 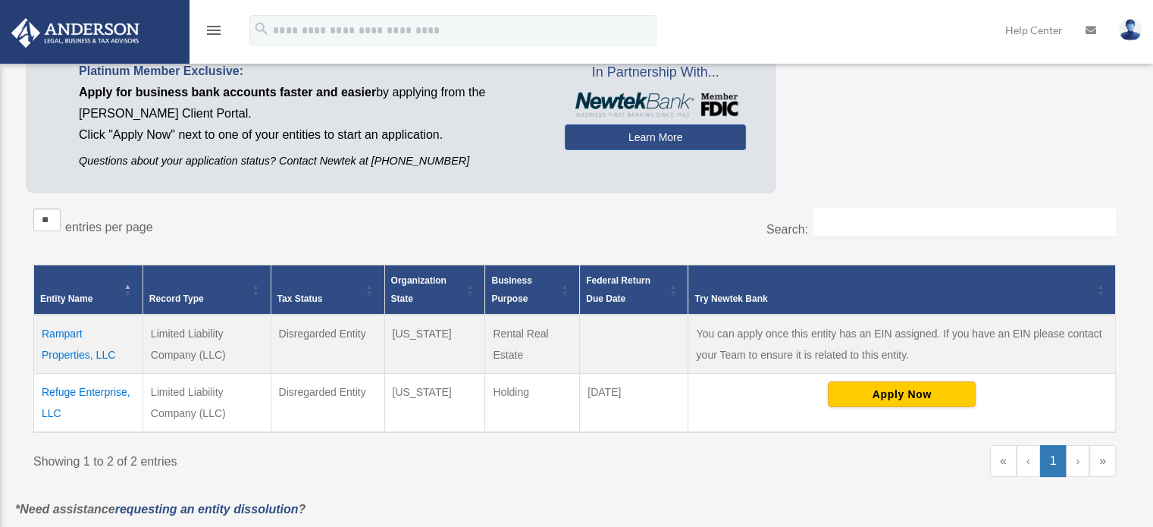 What do you see at coordinates (532, 403) in the screenshot?
I see `td: Holding` at bounding box center [532, 403].